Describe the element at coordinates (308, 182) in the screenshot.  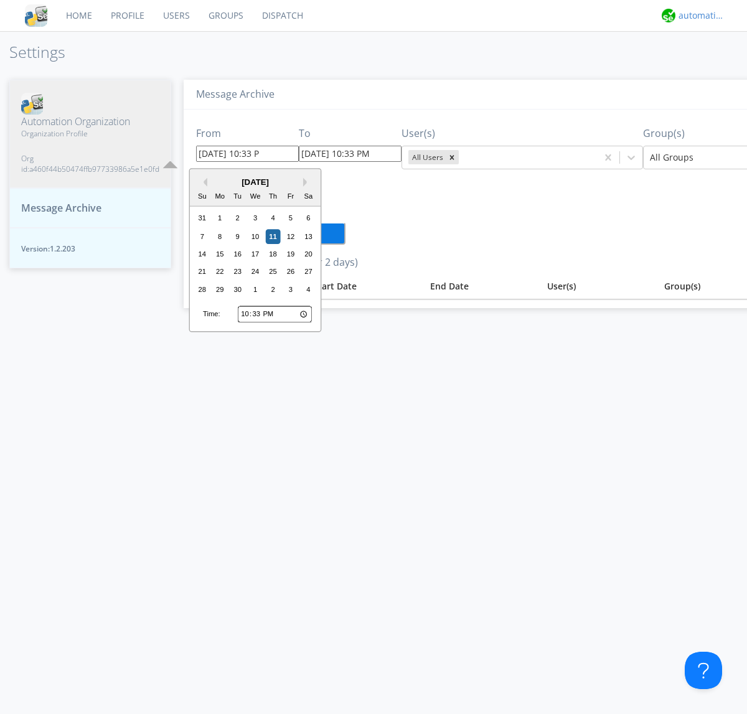
I see `button: Next Month` at that location.